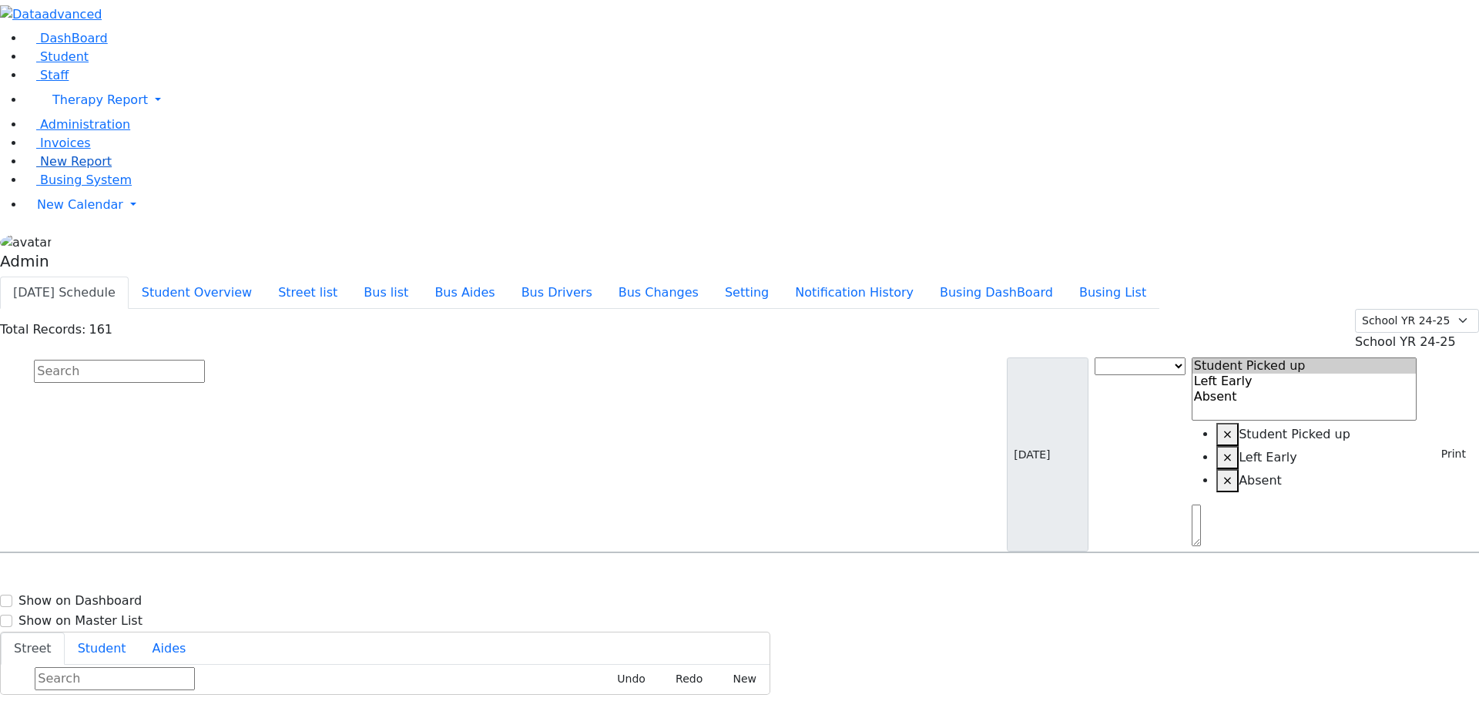  Describe the element at coordinates (684, 679) in the screenshot. I see `button: Redo` at that location.